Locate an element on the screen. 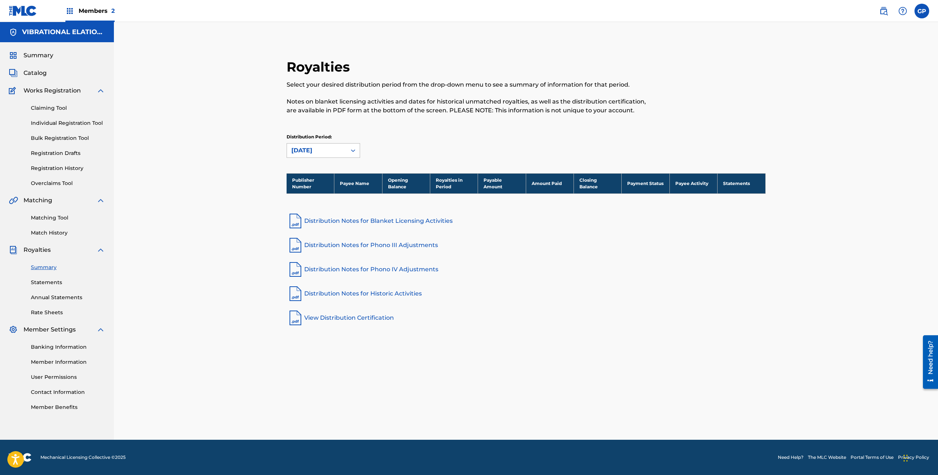  h5: VIBRATIONAL ELATION MUSIC is located at coordinates (64, 32).